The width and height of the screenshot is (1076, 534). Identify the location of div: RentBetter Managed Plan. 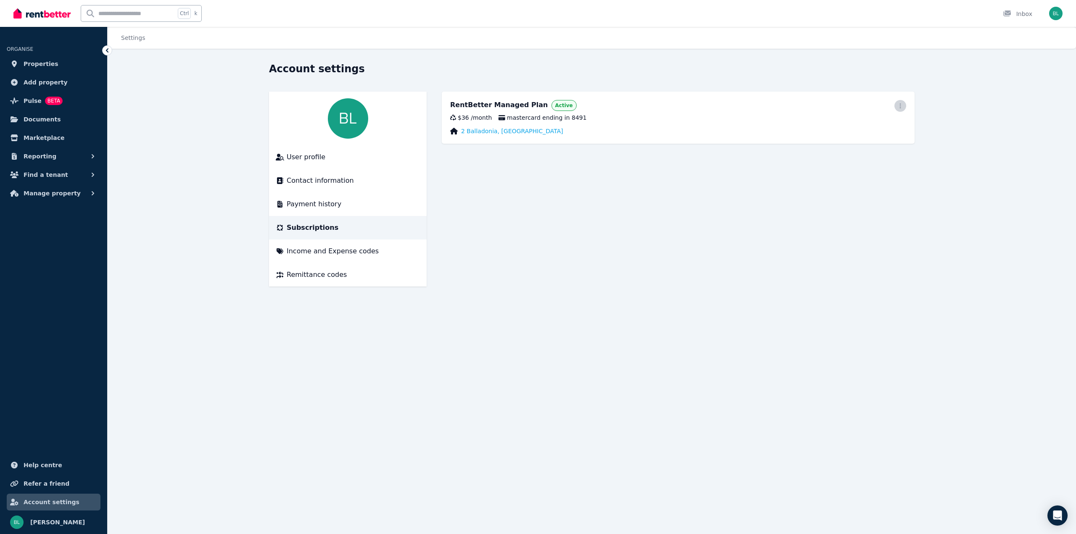
(499, 105).